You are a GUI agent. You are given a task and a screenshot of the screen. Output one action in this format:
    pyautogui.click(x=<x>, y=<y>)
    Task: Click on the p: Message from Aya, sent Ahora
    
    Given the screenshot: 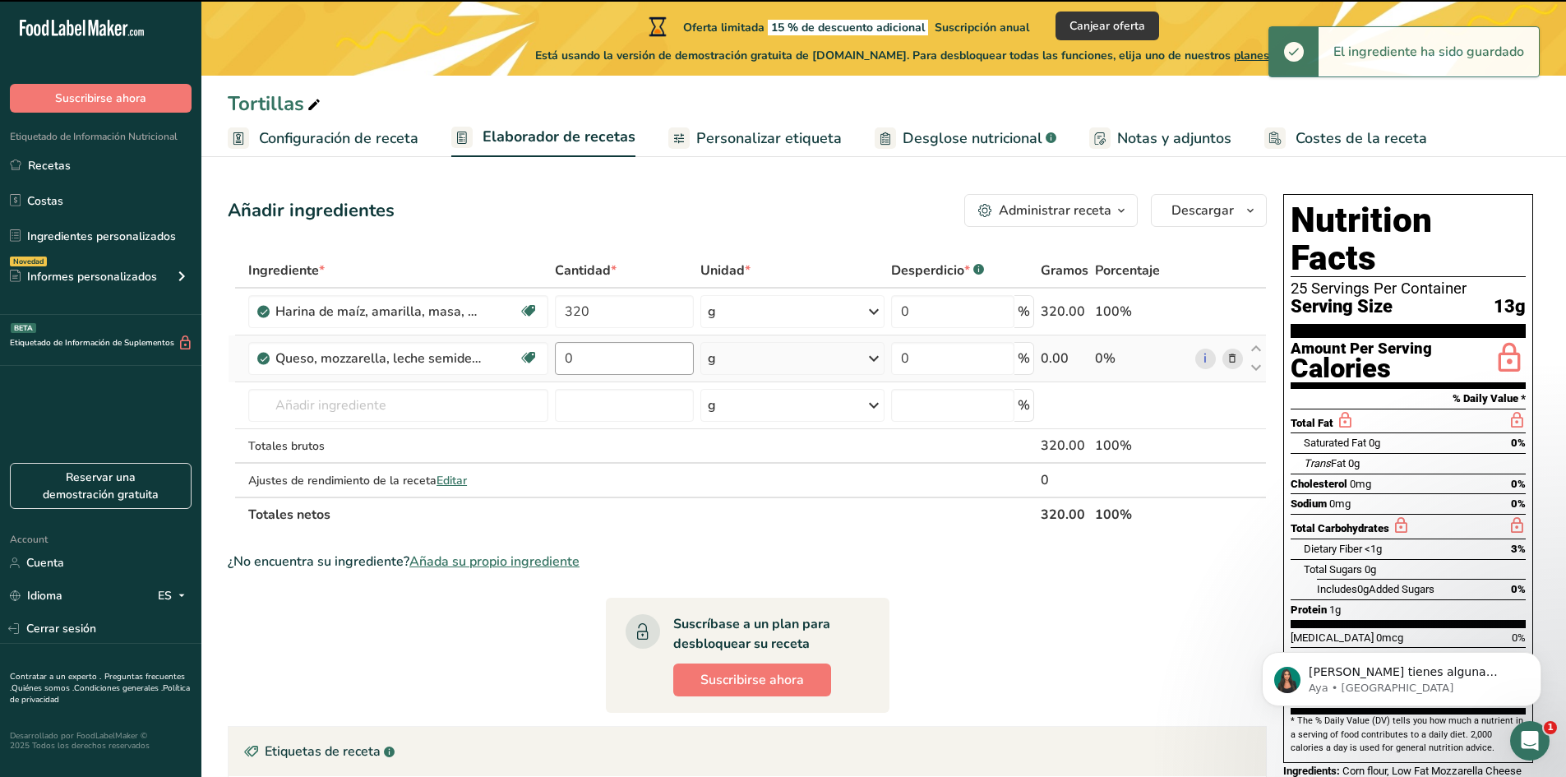 What is the action you would take?
    pyautogui.click(x=178, y=71)
    